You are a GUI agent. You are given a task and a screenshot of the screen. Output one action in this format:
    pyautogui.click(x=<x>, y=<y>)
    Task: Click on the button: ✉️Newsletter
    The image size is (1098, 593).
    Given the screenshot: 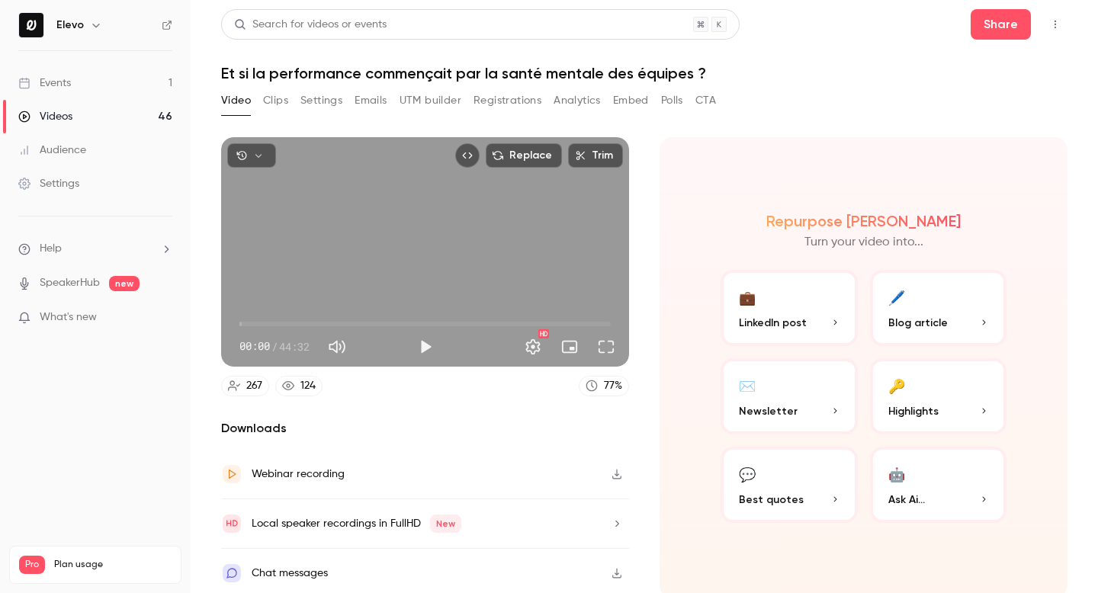 What is the action you would take?
    pyautogui.click(x=789, y=397)
    